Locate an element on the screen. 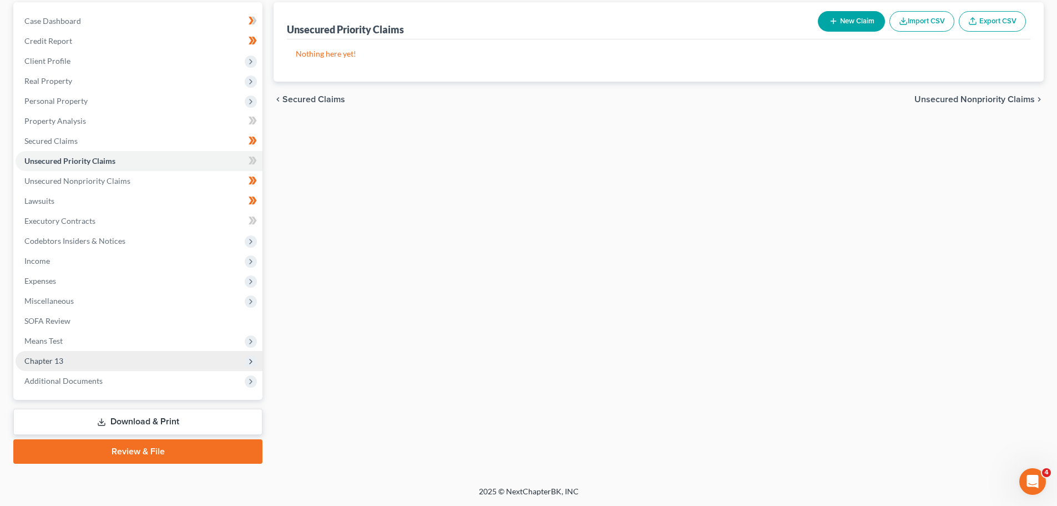 This screenshot has height=506, width=1057. span: Case Dashboard is located at coordinates (53, 21).